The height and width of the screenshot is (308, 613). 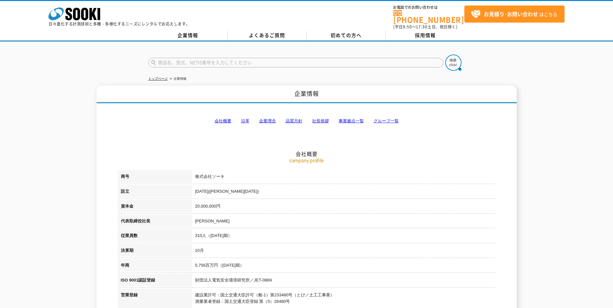 I want to click on a: 企業理念, so click(x=267, y=121).